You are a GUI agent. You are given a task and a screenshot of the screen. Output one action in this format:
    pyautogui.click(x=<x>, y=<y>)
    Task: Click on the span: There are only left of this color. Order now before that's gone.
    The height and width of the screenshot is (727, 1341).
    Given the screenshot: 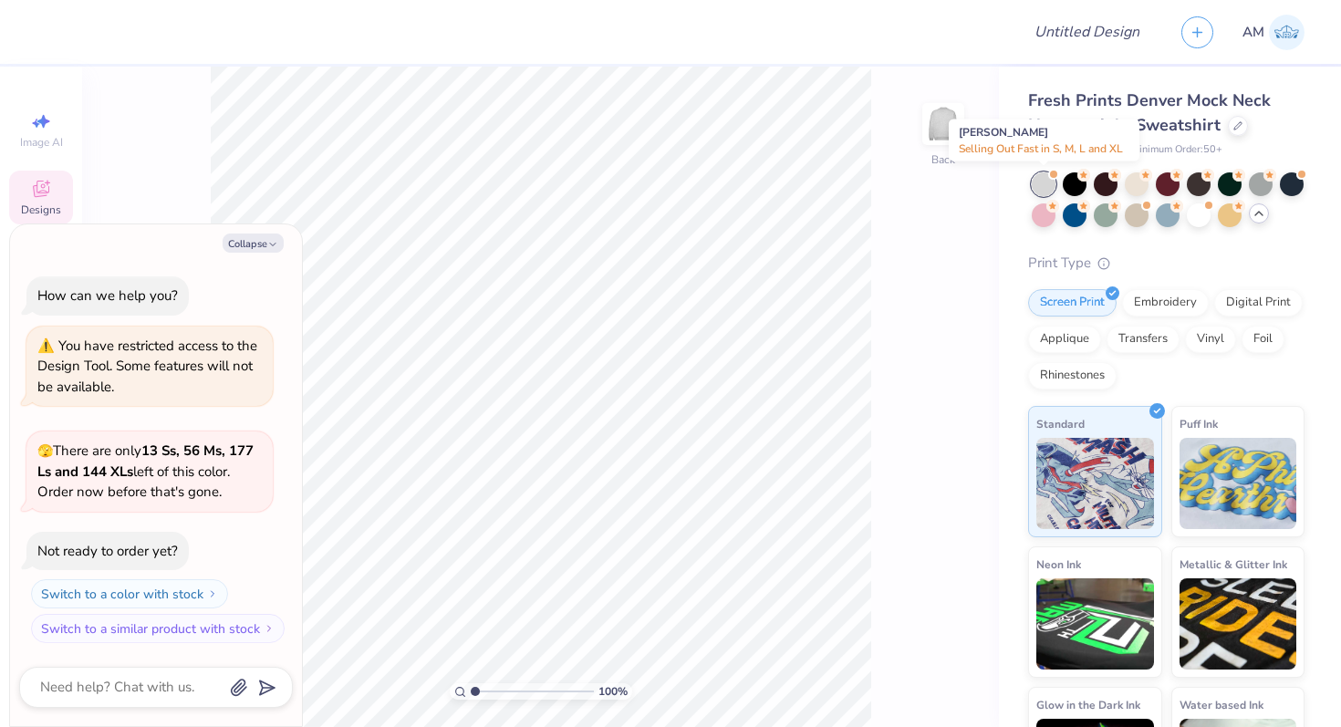 What is the action you would take?
    pyautogui.click(x=145, y=471)
    